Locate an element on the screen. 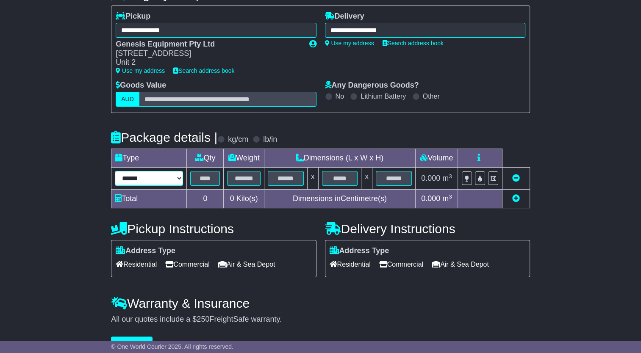 This screenshot has width=641, height=353. label: AUD is located at coordinates (127, 99).